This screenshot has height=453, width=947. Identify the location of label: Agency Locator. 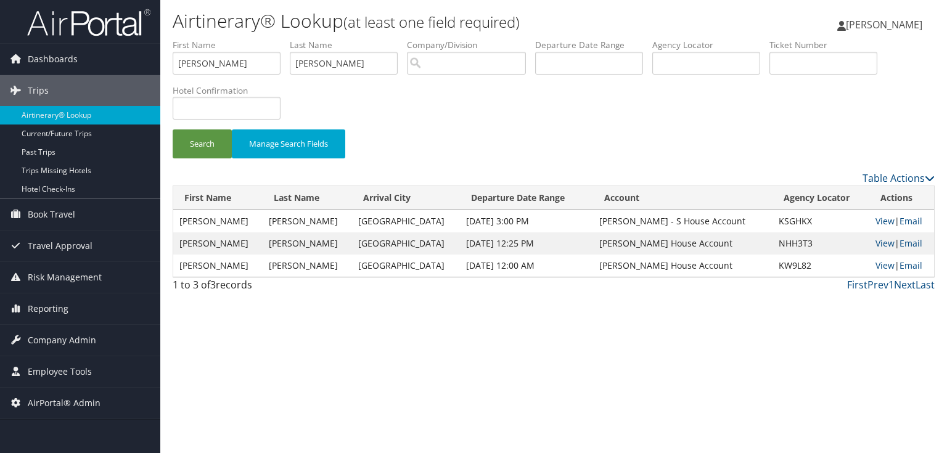
(711, 45).